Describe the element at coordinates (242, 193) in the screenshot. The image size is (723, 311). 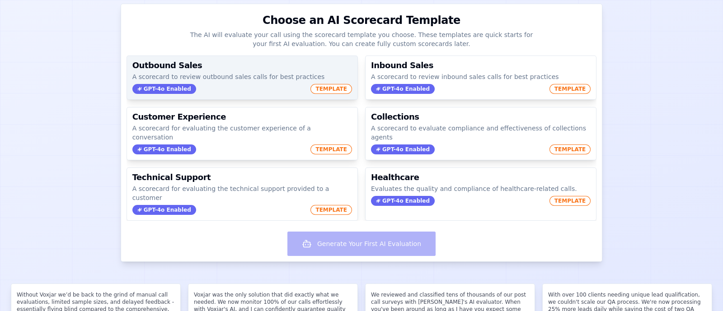
I see `p: A scorecard for evaluating the technical support provided to a customer` at that location.